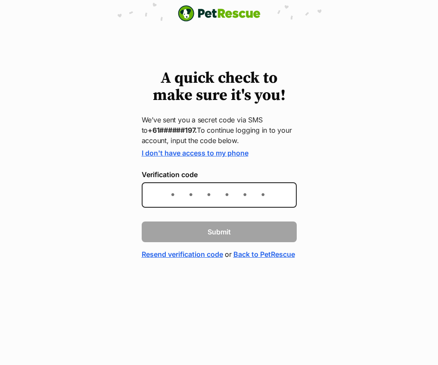  I want to click on a: Resend verification code, so click(182, 254).